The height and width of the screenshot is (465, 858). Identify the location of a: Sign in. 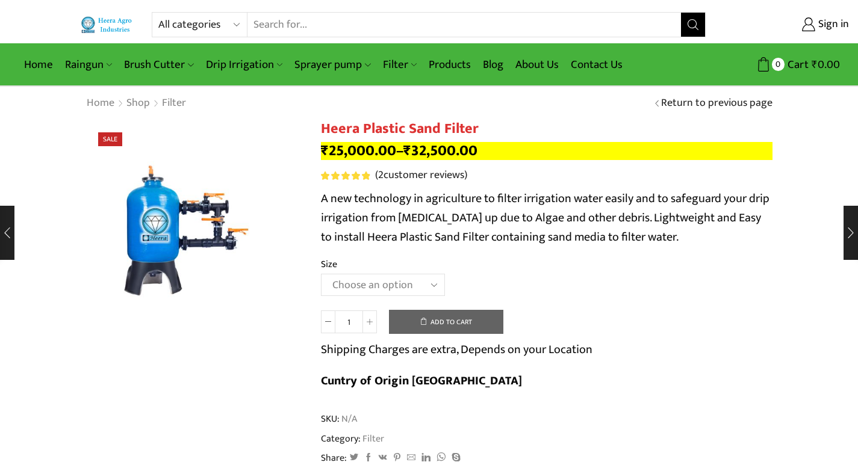
(786, 25).